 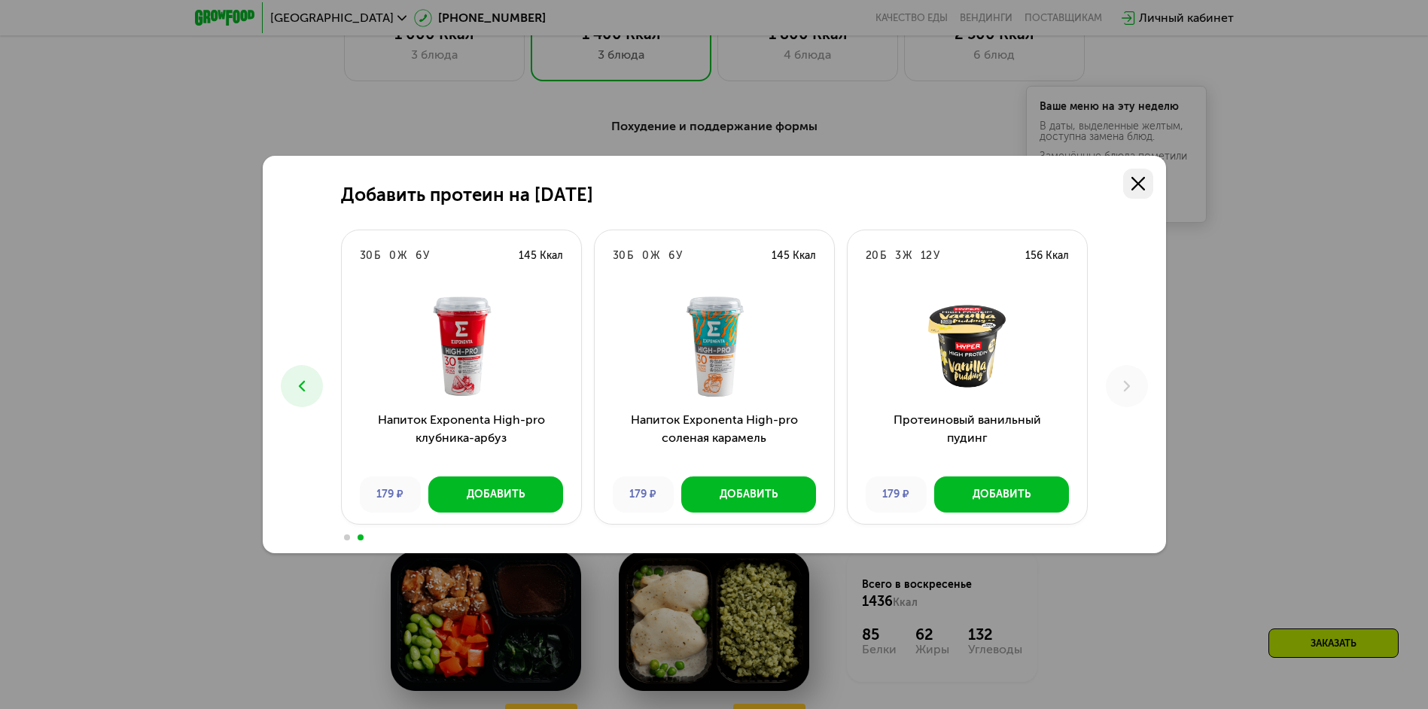 What do you see at coordinates (872, 256) in the screenshot?
I see `div: 20` at bounding box center [872, 256].